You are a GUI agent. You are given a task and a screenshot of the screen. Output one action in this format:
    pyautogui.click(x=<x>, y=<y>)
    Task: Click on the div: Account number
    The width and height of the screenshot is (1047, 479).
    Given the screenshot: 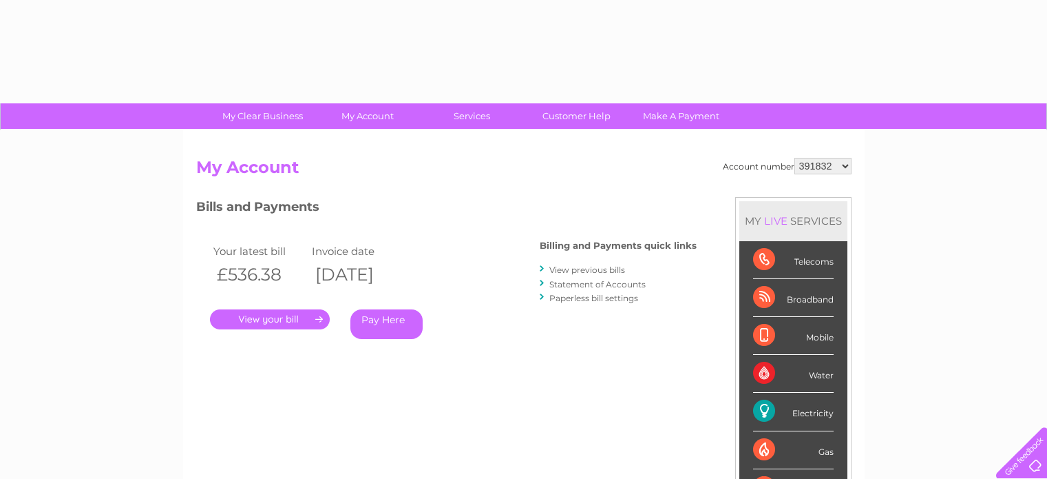 What is the action you would take?
    pyautogui.click(x=787, y=166)
    